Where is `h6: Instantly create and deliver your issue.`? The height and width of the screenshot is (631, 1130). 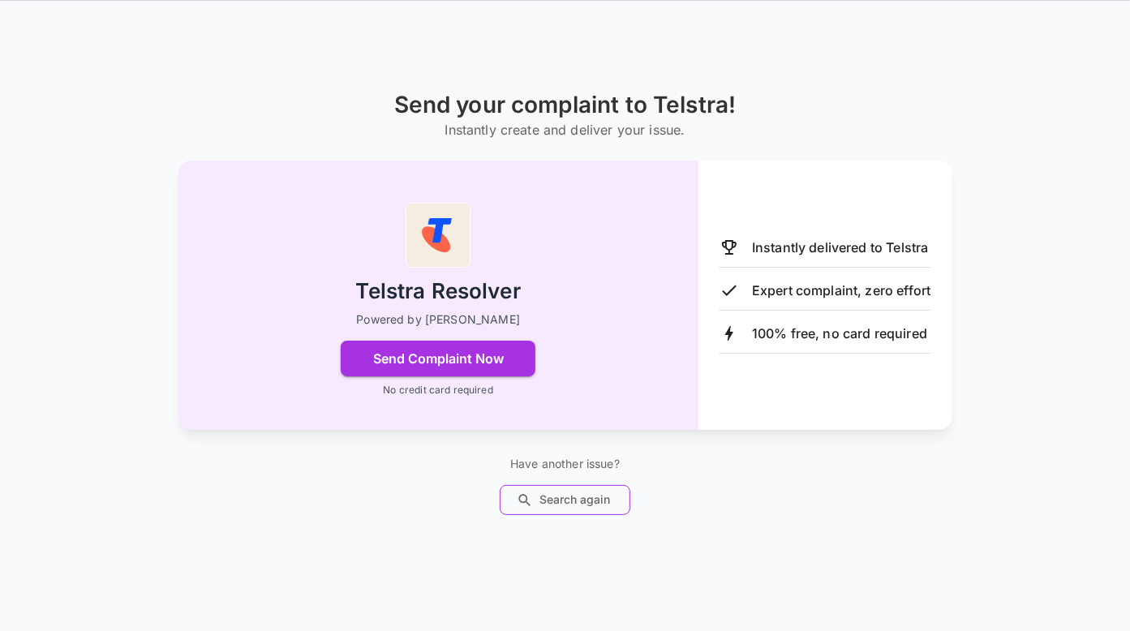 h6: Instantly create and deliver your issue. is located at coordinates (566, 130).